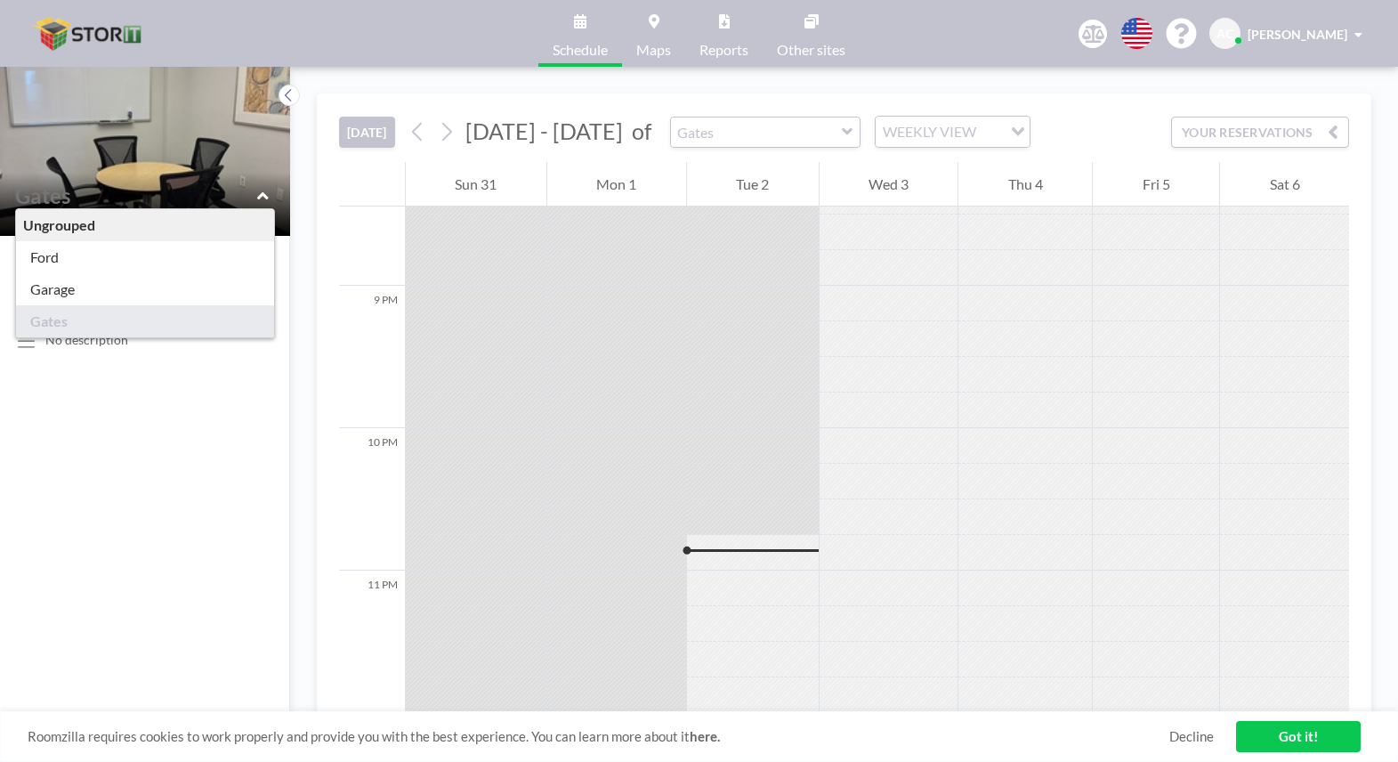  What do you see at coordinates (145, 225) in the screenshot?
I see `div: Ungrouped` at bounding box center [145, 225].